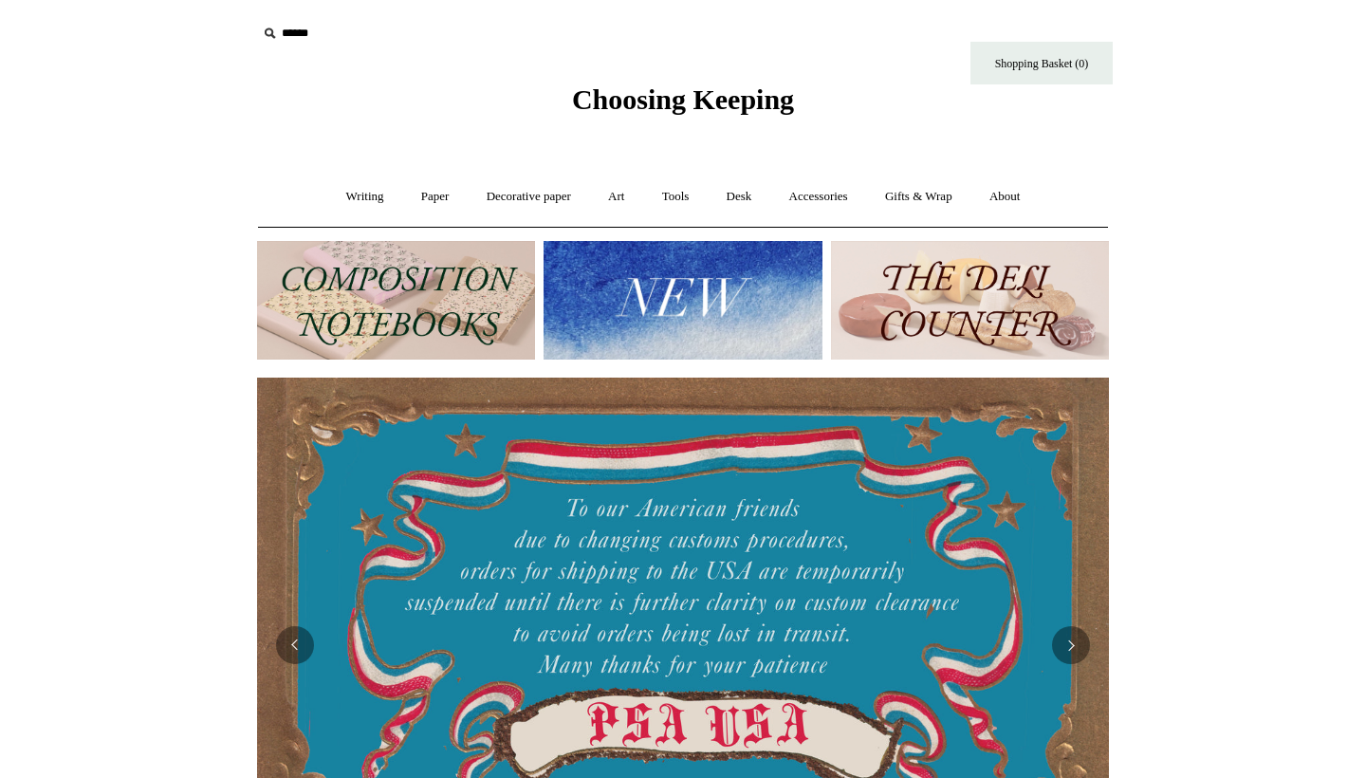 This screenshot has width=1366, height=778. What do you see at coordinates (818, 196) in the screenshot?
I see `a: Accessories` at bounding box center [818, 196].